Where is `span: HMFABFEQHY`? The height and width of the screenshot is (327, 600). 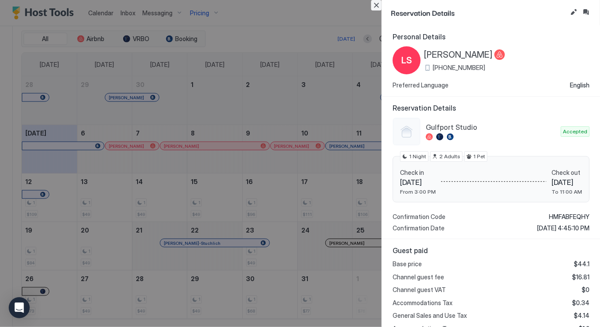 span: HMFABFEQHY is located at coordinates (569, 217).